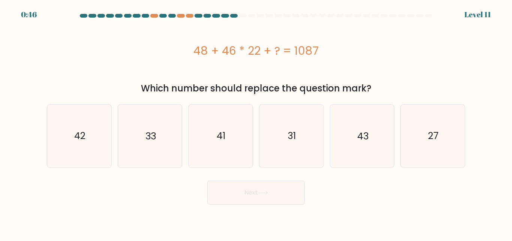 The height and width of the screenshot is (241, 512). I want to click on button: Next, so click(256, 193).